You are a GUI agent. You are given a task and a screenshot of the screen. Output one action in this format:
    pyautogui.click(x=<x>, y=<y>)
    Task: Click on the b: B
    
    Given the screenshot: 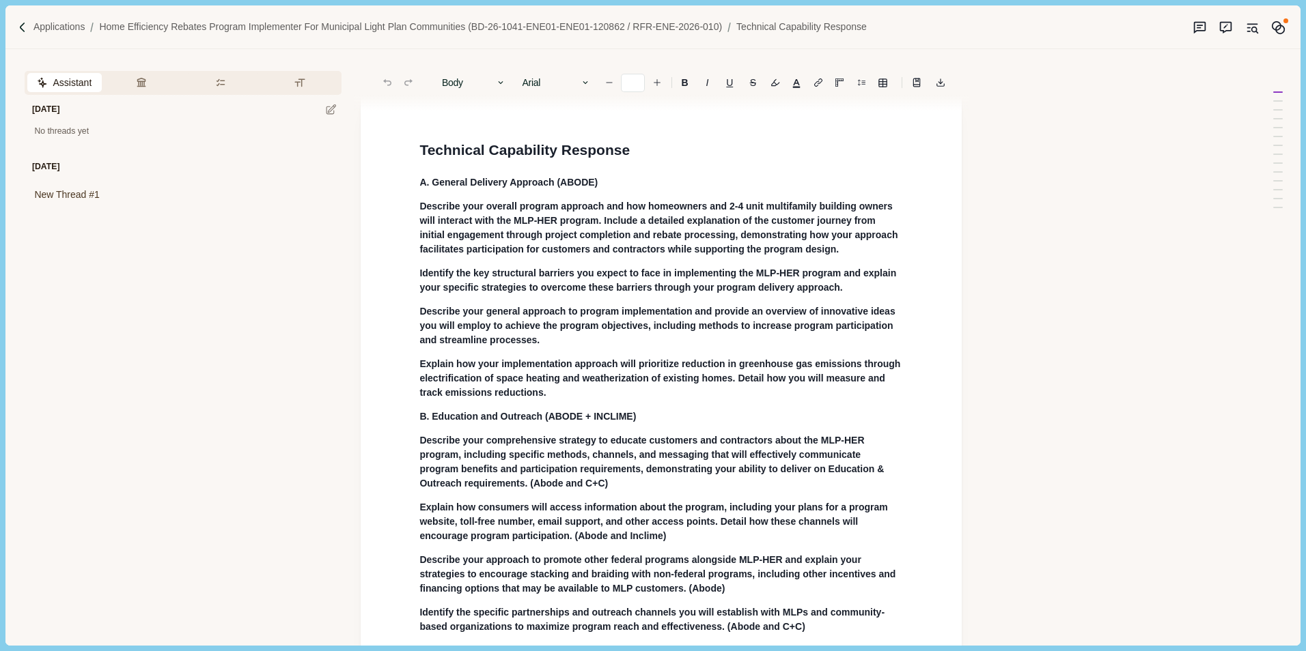 What is the action you would take?
    pyautogui.click(x=685, y=83)
    